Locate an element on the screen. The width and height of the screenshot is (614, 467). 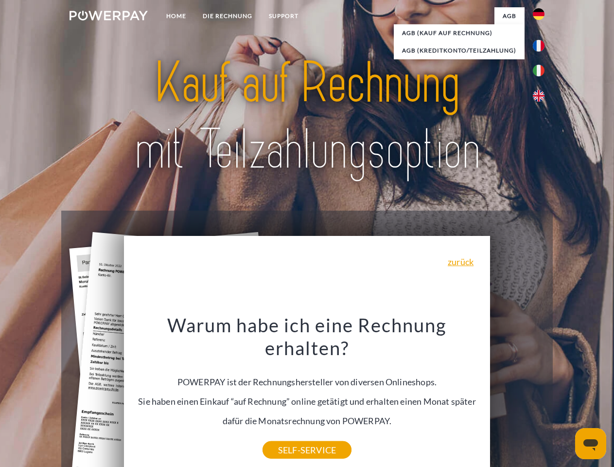
a: AGB (Kauf auf Rechnung) is located at coordinates (459, 33).